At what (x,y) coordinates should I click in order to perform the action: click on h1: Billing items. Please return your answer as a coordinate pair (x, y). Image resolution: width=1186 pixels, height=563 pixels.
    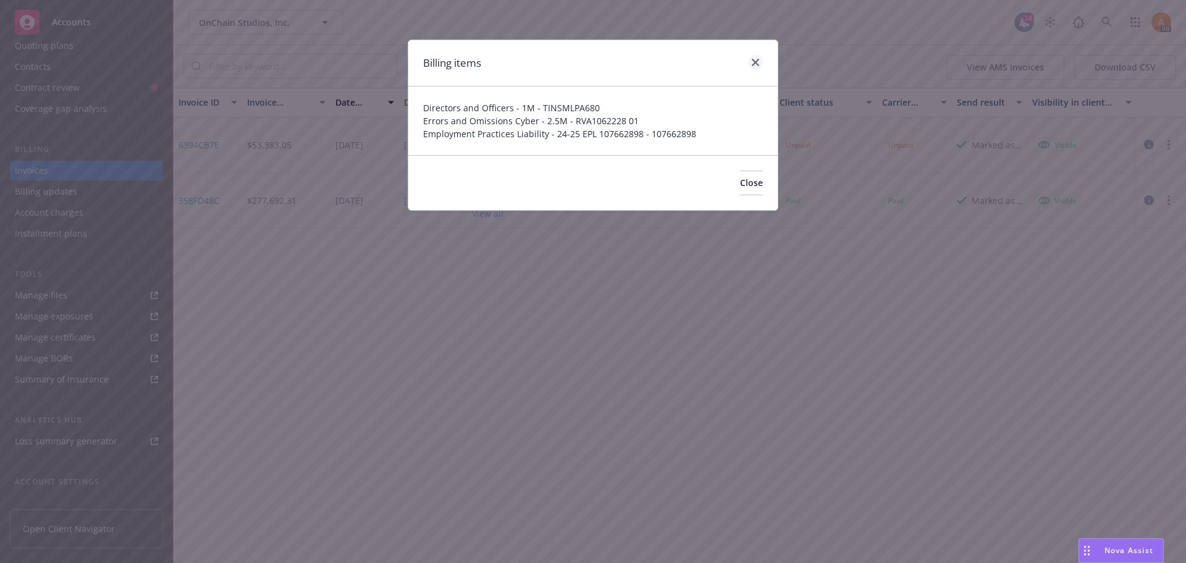
    Looking at the image, I should click on (452, 63).